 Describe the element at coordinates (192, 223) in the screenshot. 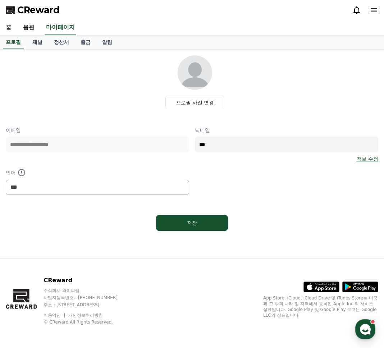

I see `div: 저장` at that location.